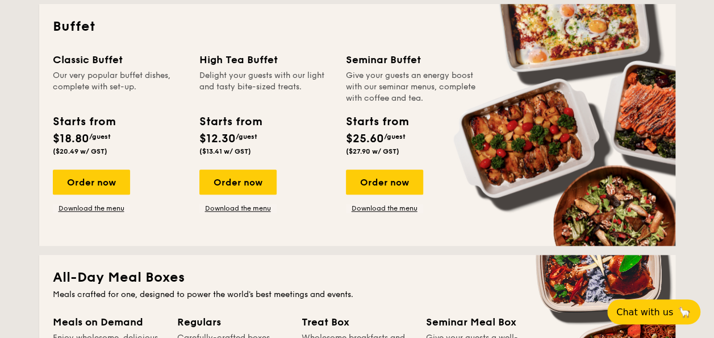  Describe the element at coordinates (108, 322) in the screenshot. I see `div: Meals on Demand` at that location.